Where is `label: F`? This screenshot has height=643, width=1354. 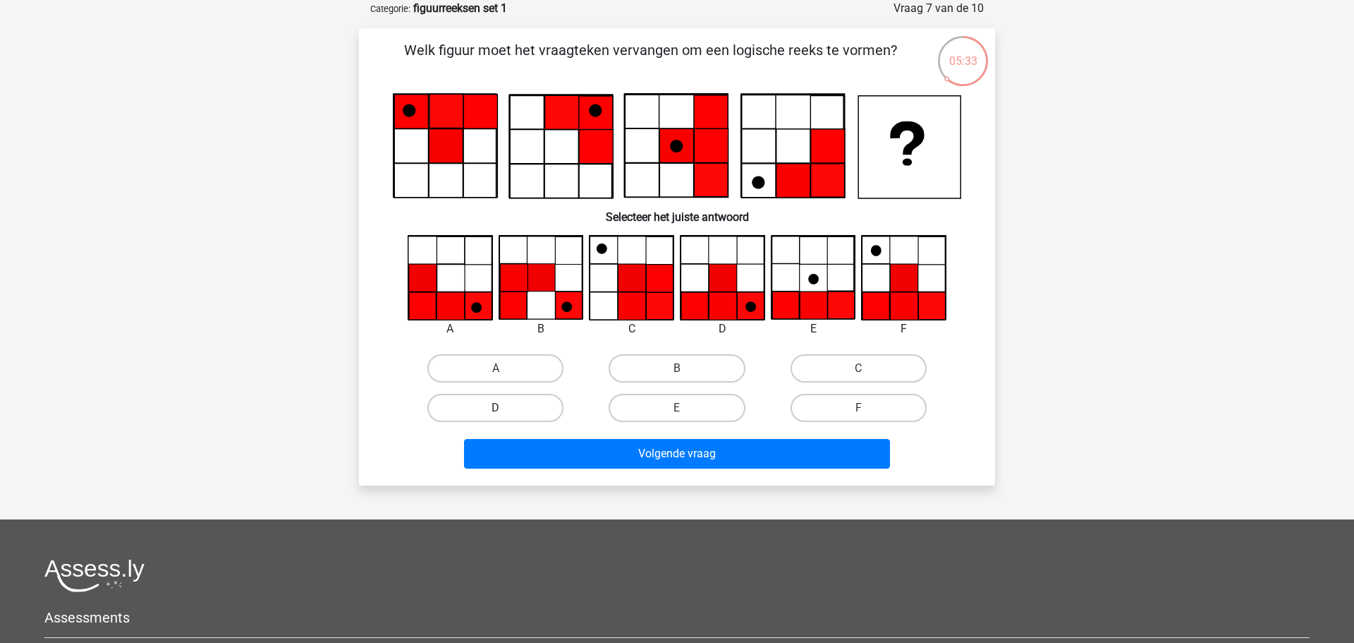 label: F is located at coordinates (858, 408).